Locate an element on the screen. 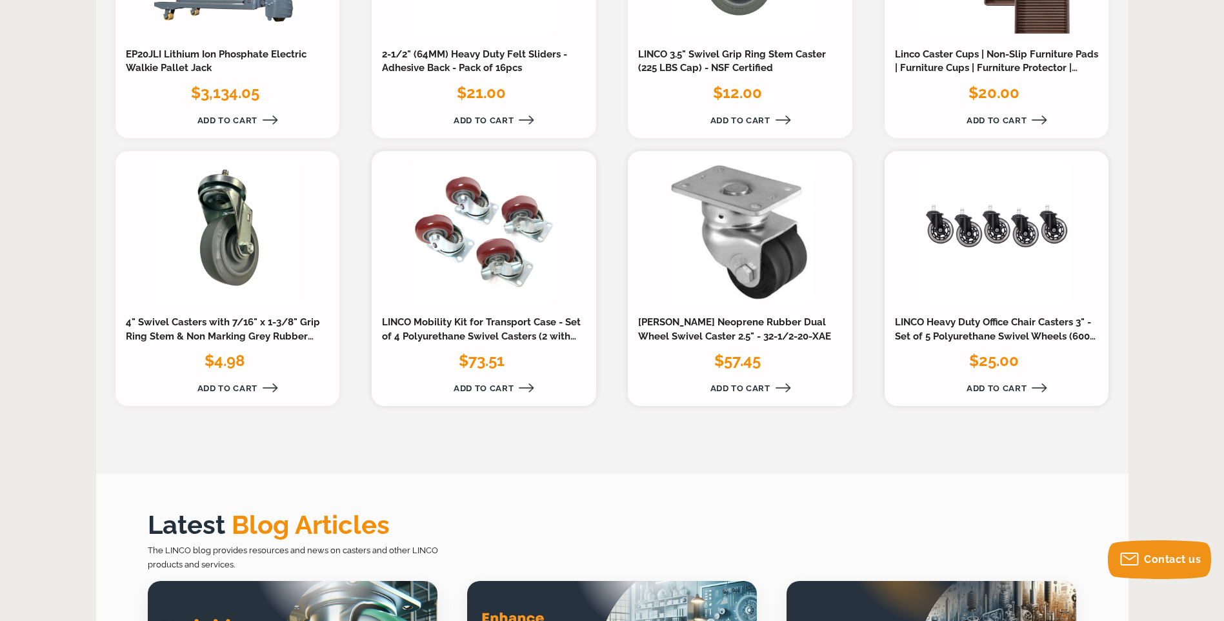 This screenshot has width=1224, height=621. span: $57.45 is located at coordinates (738, 360).